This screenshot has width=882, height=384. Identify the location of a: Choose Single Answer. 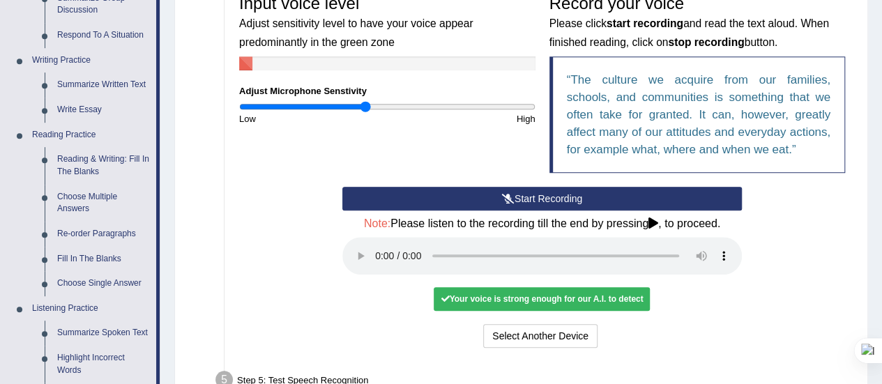
(103, 284).